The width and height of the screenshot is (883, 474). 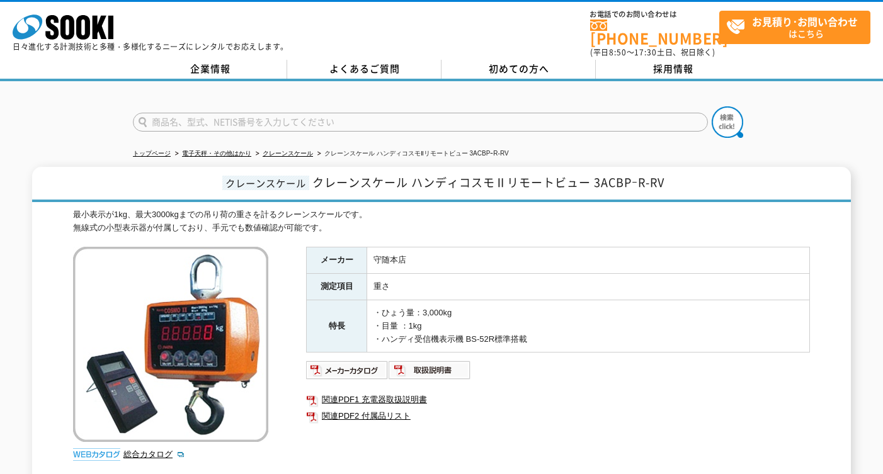 I want to click on img: btn_search.png, so click(x=727, y=122).